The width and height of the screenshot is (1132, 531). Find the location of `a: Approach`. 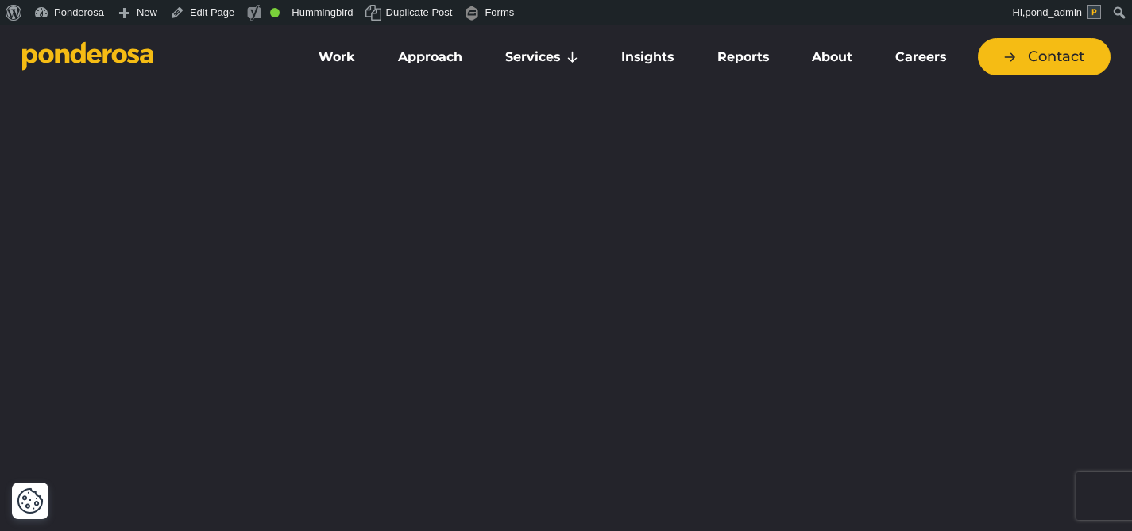

a: Approach is located at coordinates (430, 57).